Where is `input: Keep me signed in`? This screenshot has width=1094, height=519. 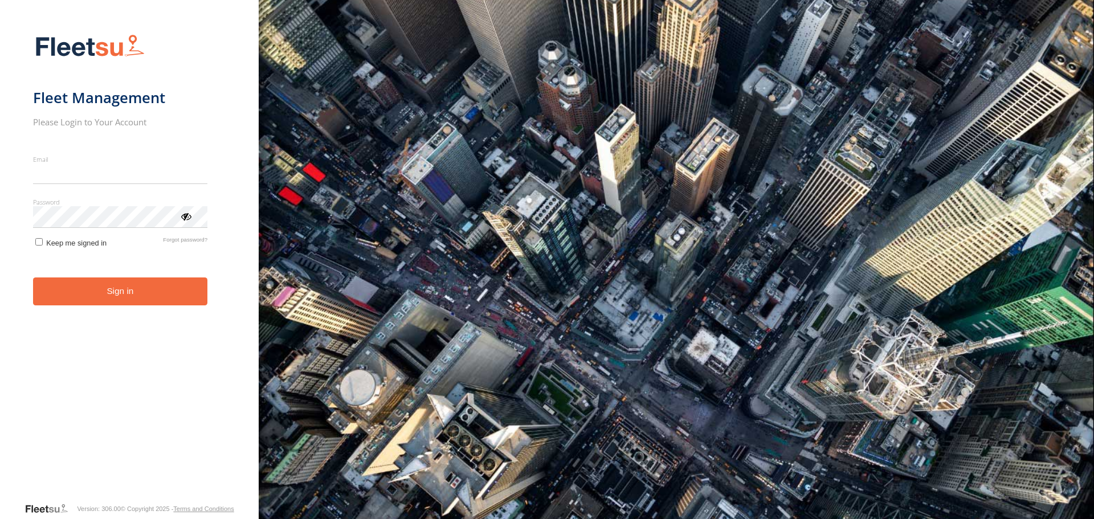 input: Keep me signed in is located at coordinates (39, 242).